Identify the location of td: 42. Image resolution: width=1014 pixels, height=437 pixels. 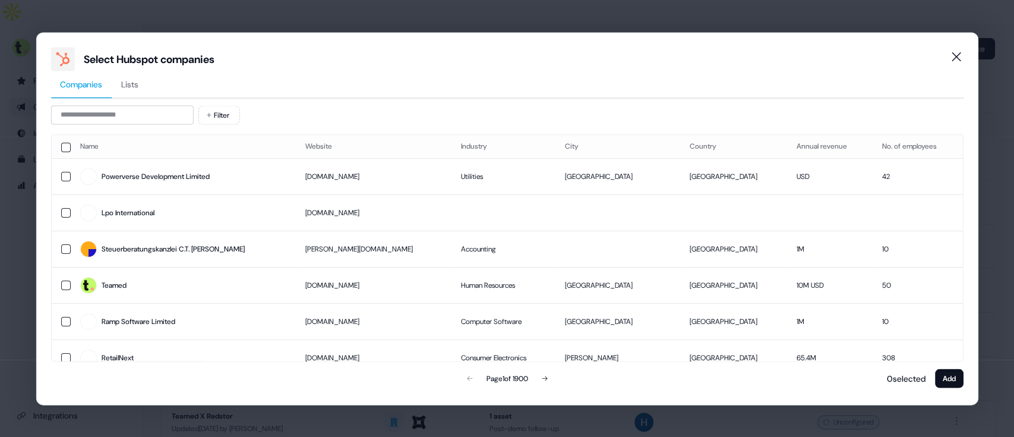
(917, 176).